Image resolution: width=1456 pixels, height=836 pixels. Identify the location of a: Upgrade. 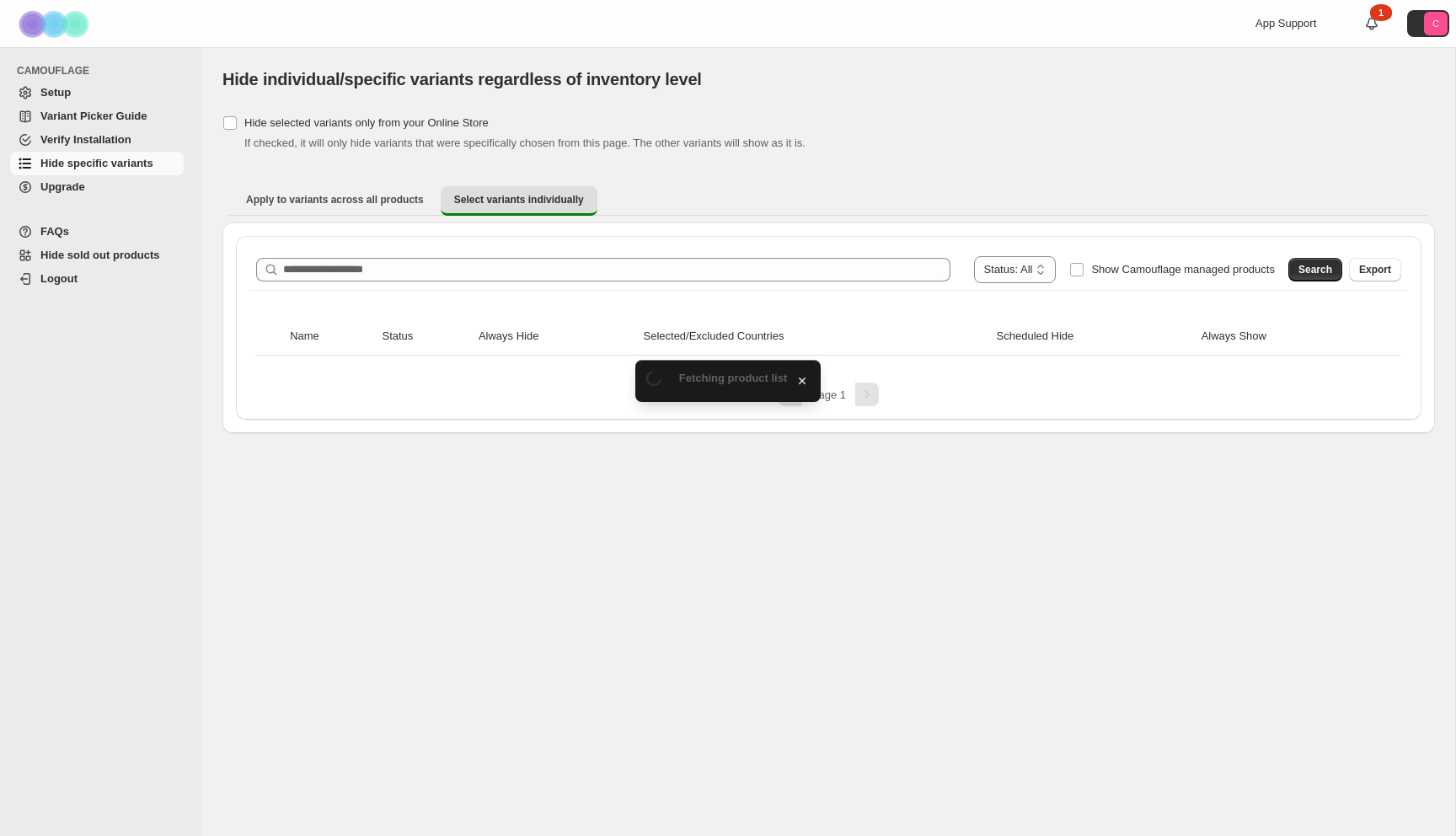
(97, 187).